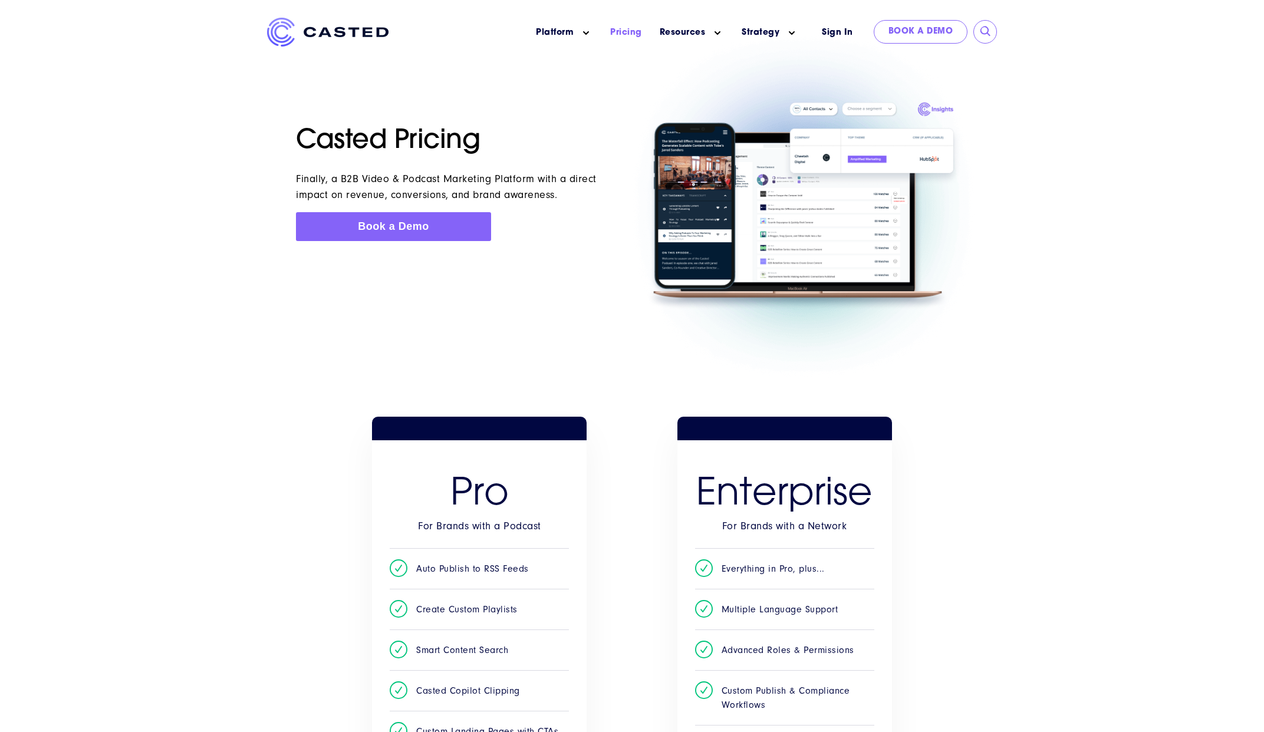 The width and height of the screenshot is (1264, 732). Describe the element at coordinates (784, 609) in the screenshot. I see `li: Multiple Language Support` at that location.